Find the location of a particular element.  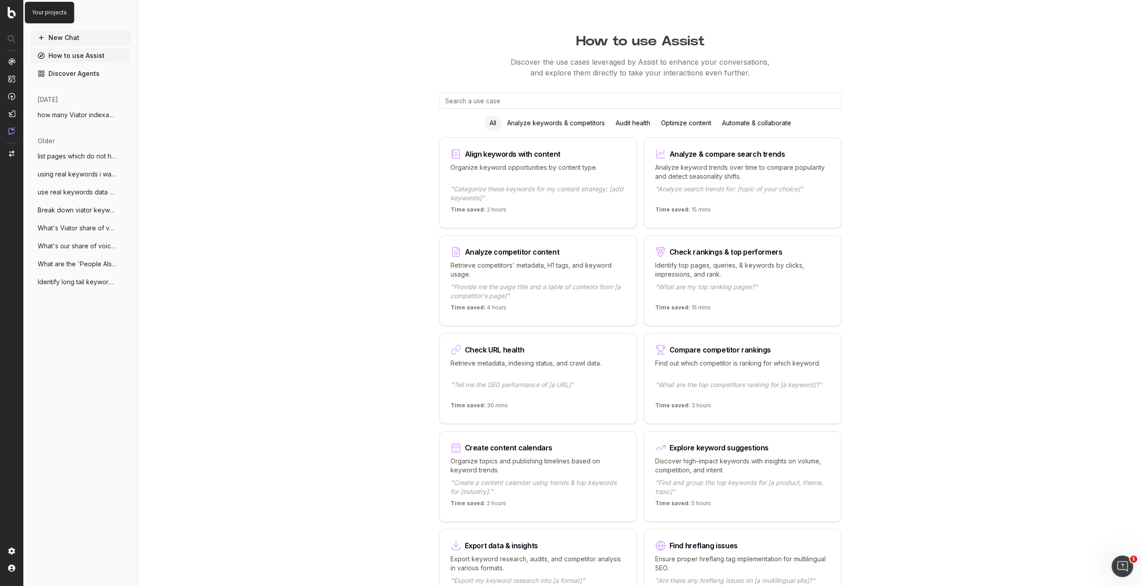

p: Ensure proper hreflang tag implementation for multilingual SEO. is located at coordinates (743, 563).